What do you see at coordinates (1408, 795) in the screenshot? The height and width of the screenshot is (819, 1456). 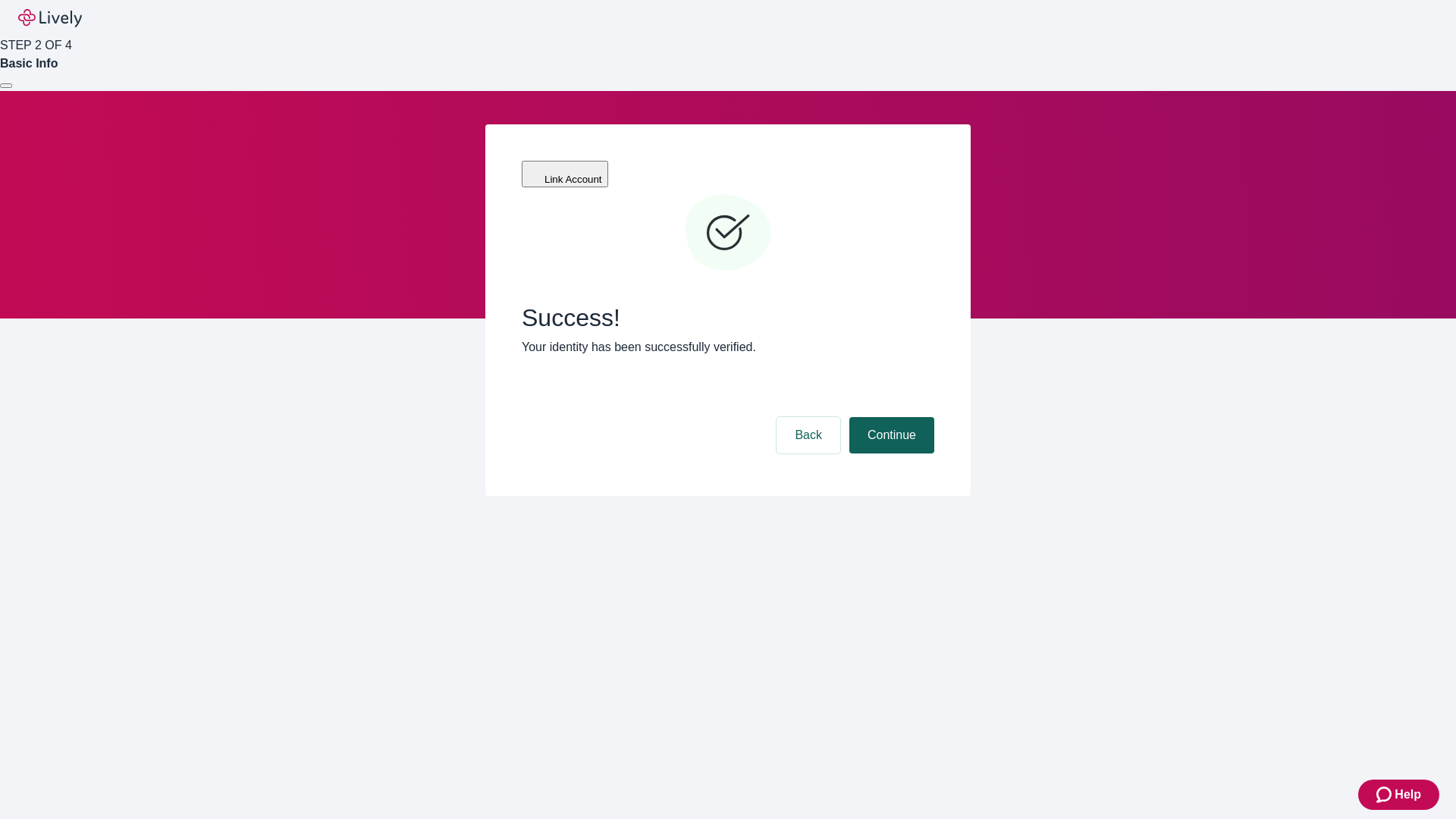 I see `span: Help` at bounding box center [1408, 795].